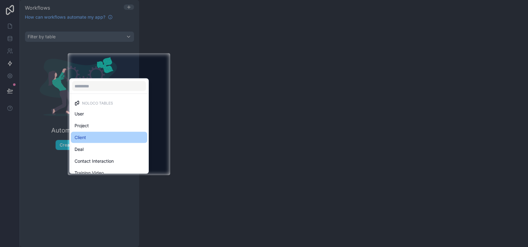  What do you see at coordinates (79, 149) in the screenshot?
I see `span: Deal` at bounding box center [79, 149].